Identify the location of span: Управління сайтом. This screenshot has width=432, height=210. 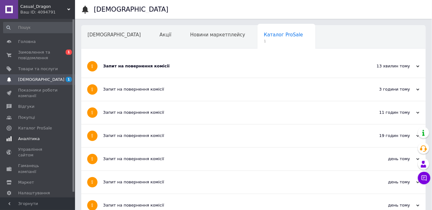
(38, 152).